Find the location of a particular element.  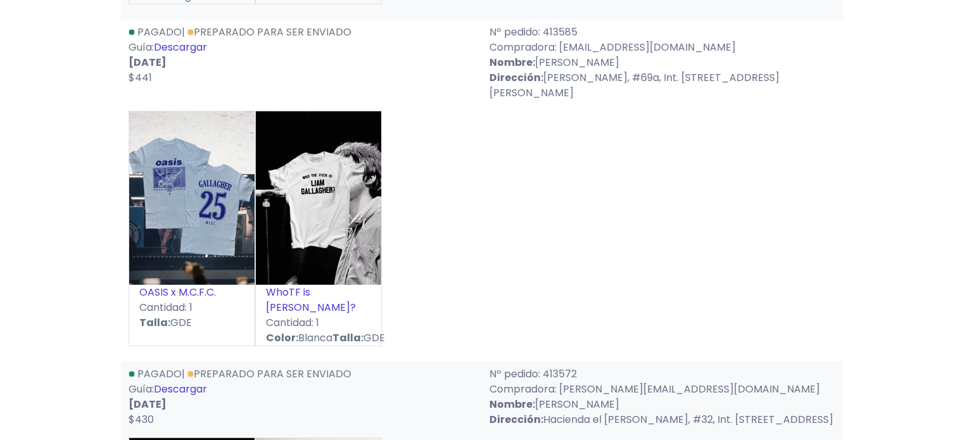

span: $441 is located at coordinates (140, 77).